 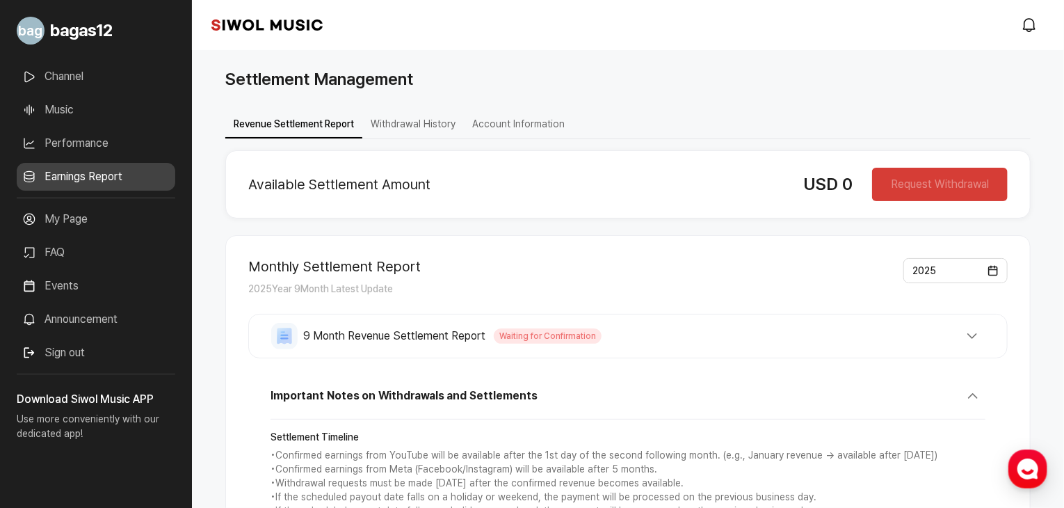 I want to click on a: modal.notifications, so click(x=1031, y=25).